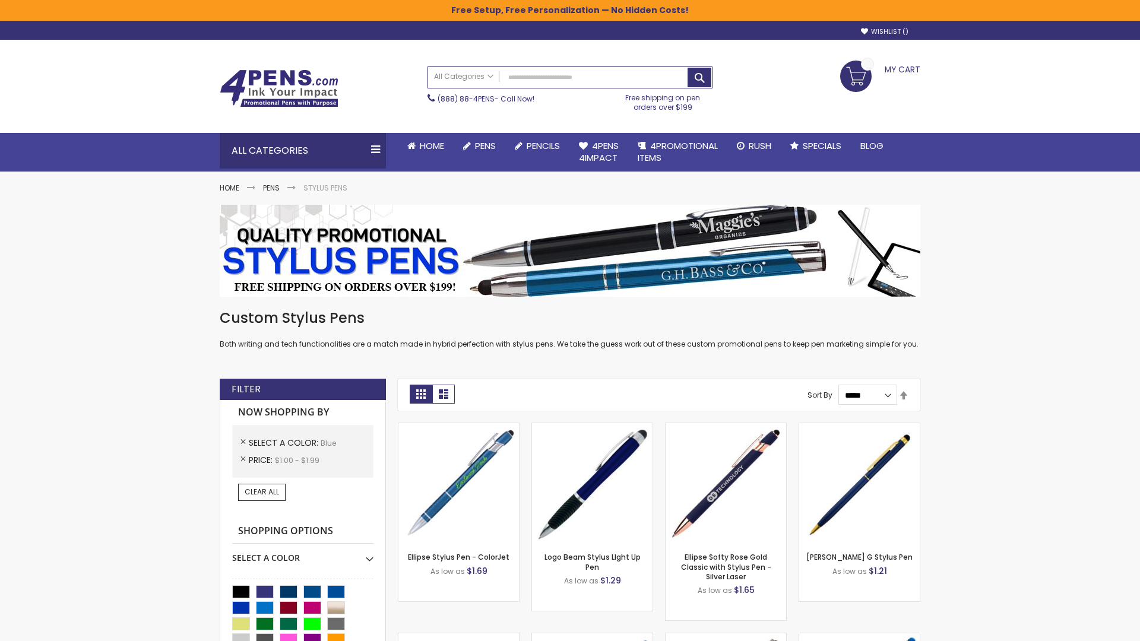 The height and width of the screenshot is (641, 1140). Describe the element at coordinates (477, 571) in the screenshot. I see `span: $1.69` at that location.